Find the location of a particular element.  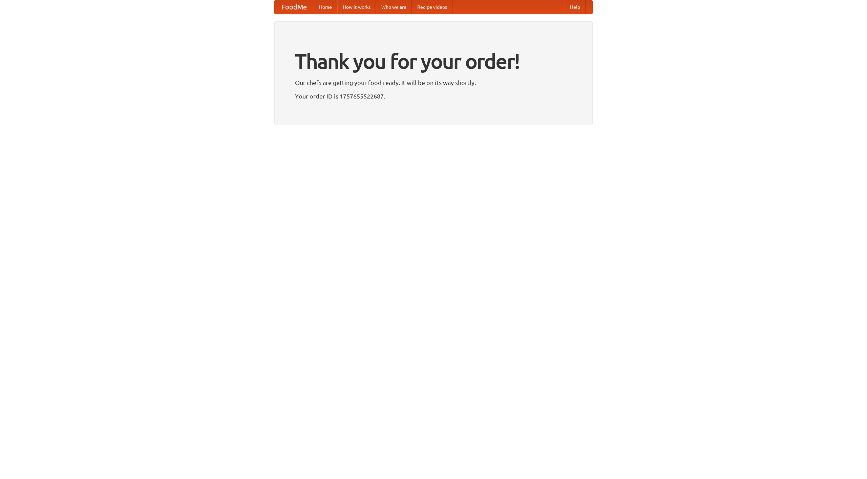

a: Recipe videos is located at coordinates (432, 7).